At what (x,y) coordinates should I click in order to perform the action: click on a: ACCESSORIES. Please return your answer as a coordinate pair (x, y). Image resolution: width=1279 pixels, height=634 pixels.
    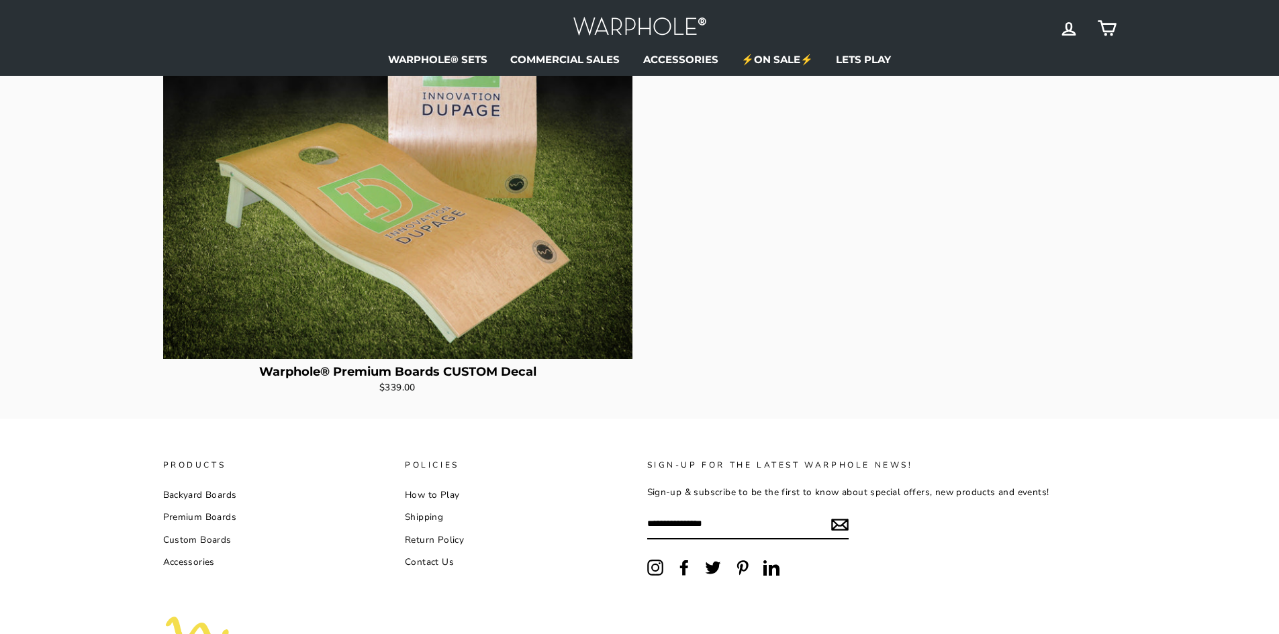
    Looking at the image, I should click on (681, 59).